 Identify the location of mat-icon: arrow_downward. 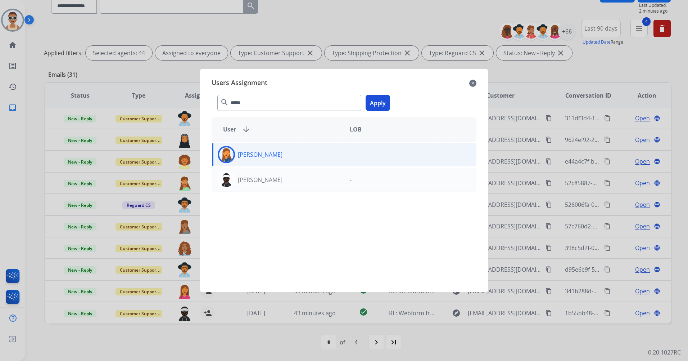
(246, 129).